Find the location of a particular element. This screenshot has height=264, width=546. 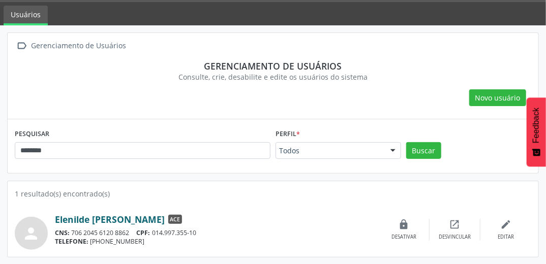

i: open_in_new is located at coordinates (455, 225).